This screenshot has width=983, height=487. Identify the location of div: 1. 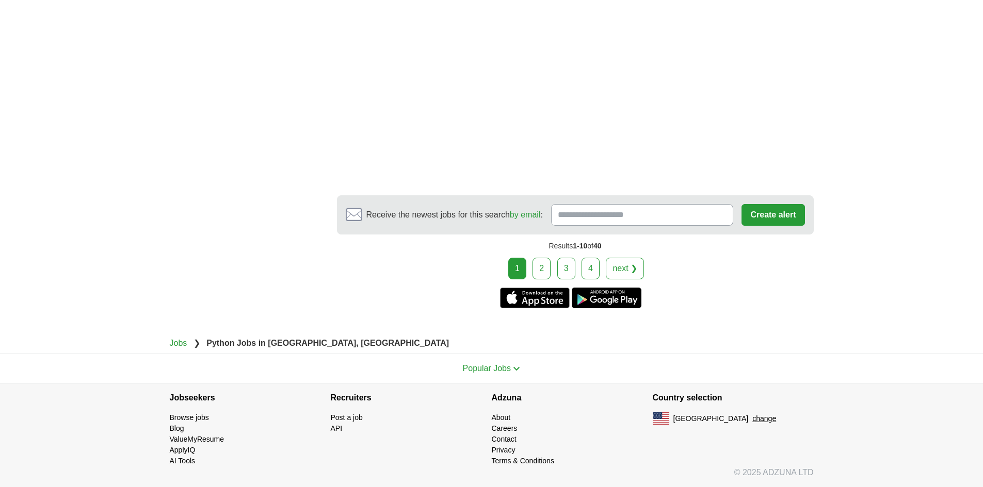
(517, 269).